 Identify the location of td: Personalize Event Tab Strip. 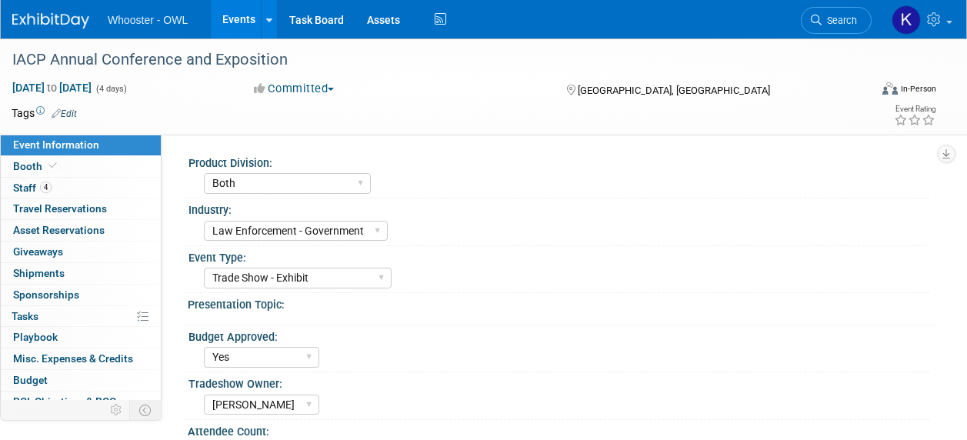
(116, 410).